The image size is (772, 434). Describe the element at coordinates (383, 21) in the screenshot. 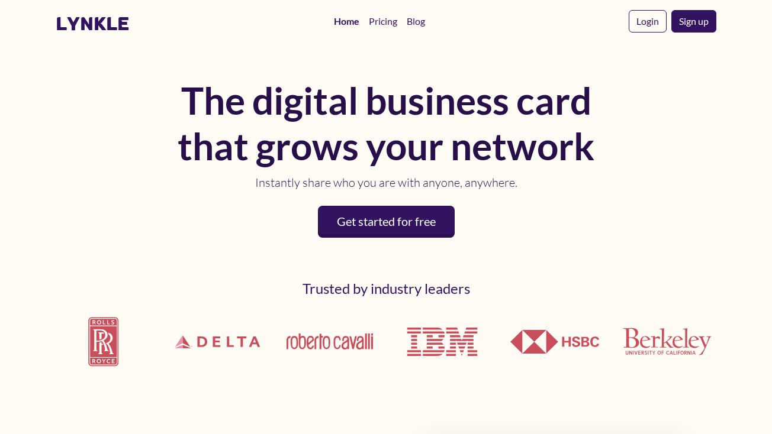

I see `a: Pricing` at that location.